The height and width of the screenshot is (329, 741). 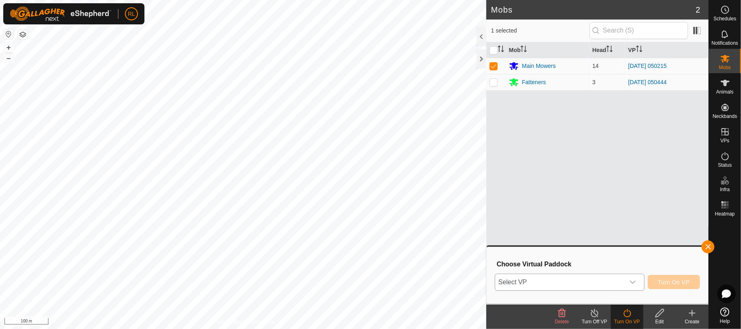 I want to click on th: Head, so click(x=608, y=50).